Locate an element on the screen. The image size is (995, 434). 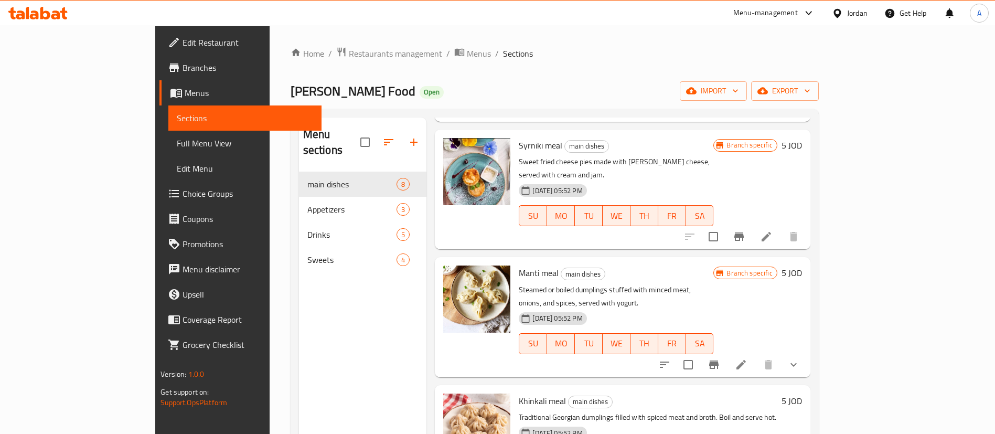
a: Choice Groups is located at coordinates (240, 194).